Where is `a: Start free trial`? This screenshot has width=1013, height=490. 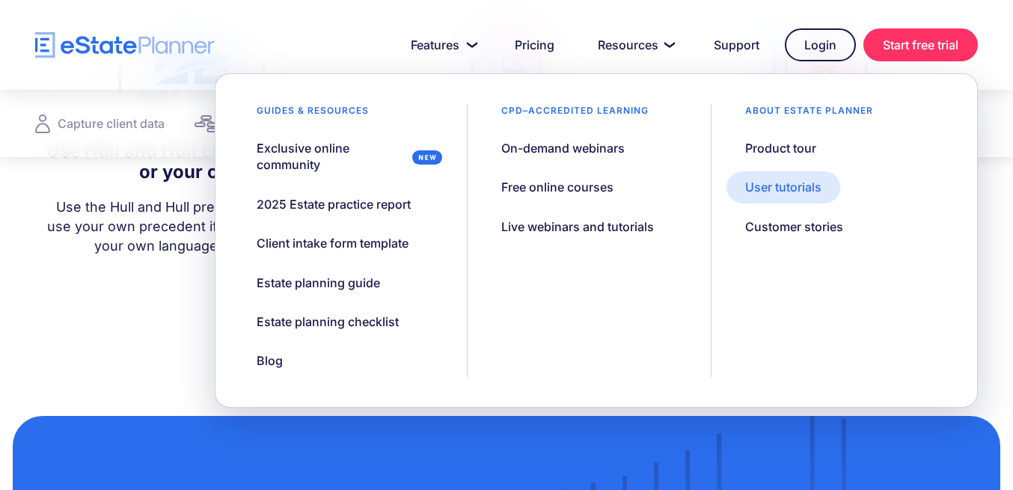 a: Start free trial is located at coordinates (920, 45).